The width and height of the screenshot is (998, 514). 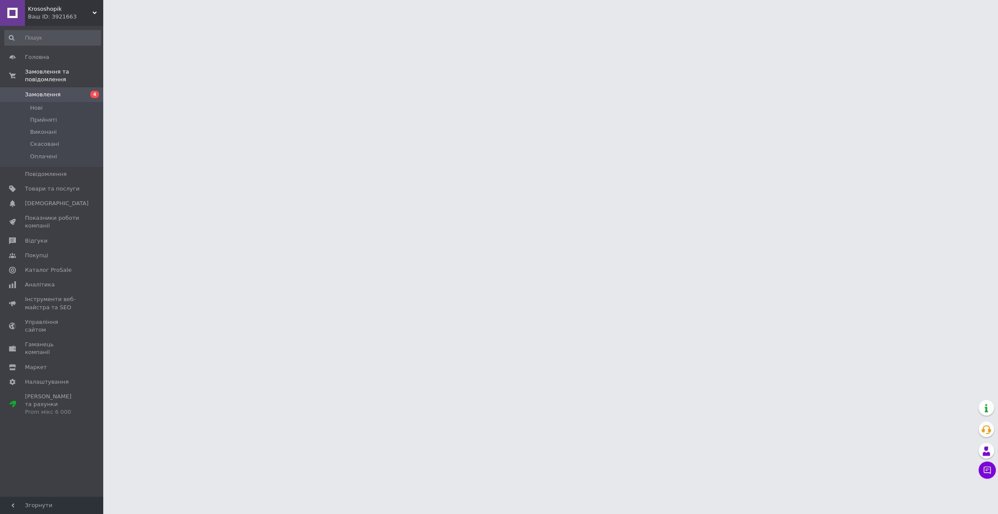 What do you see at coordinates (43, 132) in the screenshot?
I see `span: Виконані` at bounding box center [43, 132].